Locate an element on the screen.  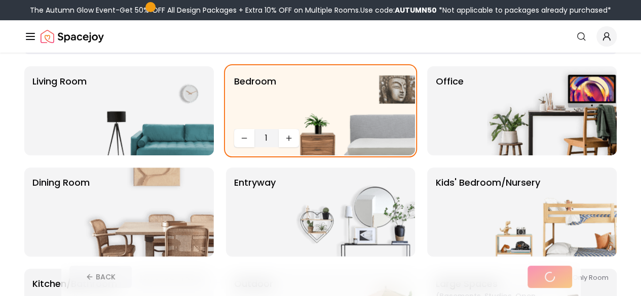
img: Spacejoy Logo is located at coordinates (72, 36).